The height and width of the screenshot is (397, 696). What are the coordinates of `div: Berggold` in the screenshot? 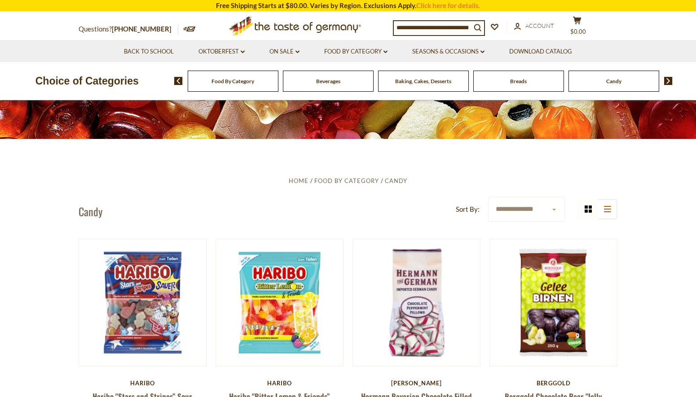 It's located at (553, 383).